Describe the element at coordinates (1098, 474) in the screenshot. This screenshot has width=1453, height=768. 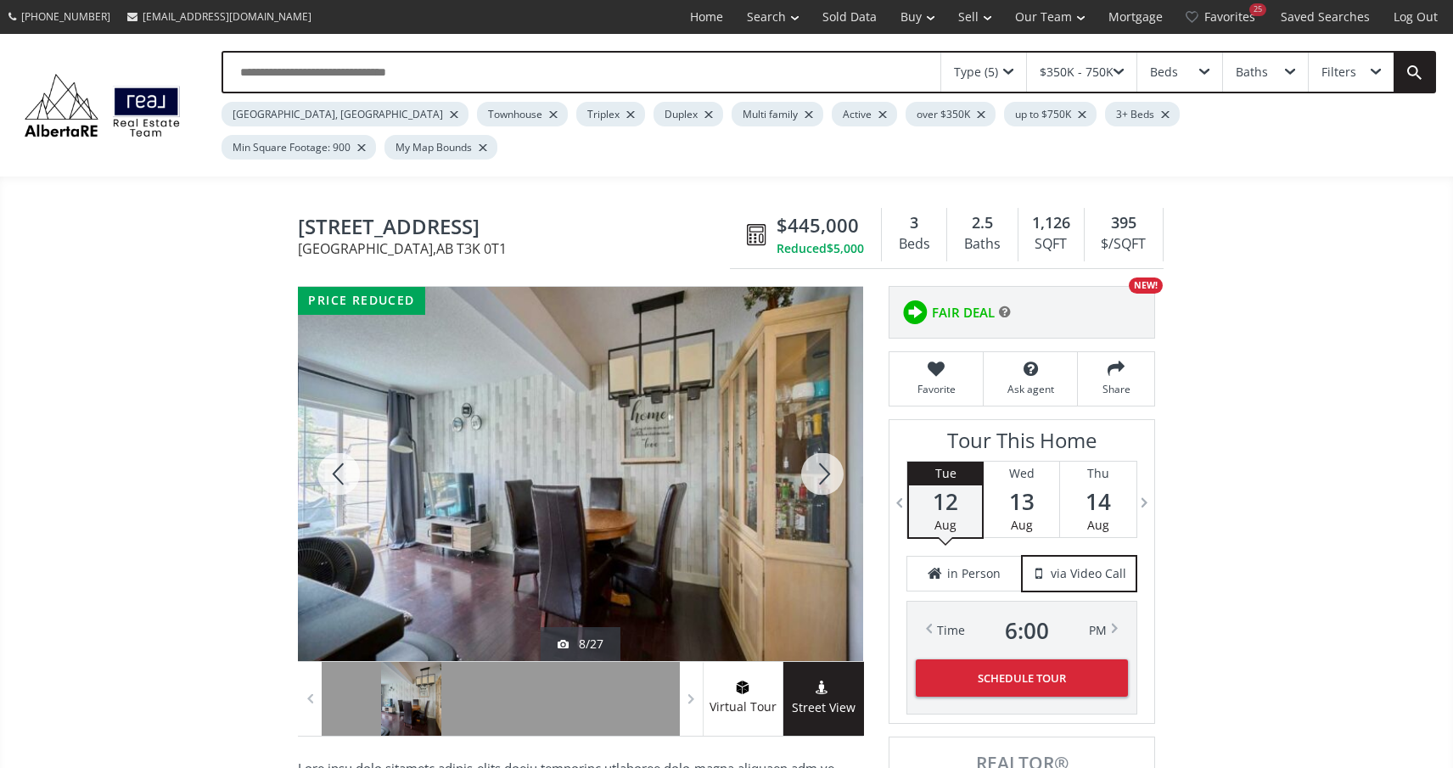
I see `div: Thu` at that location.